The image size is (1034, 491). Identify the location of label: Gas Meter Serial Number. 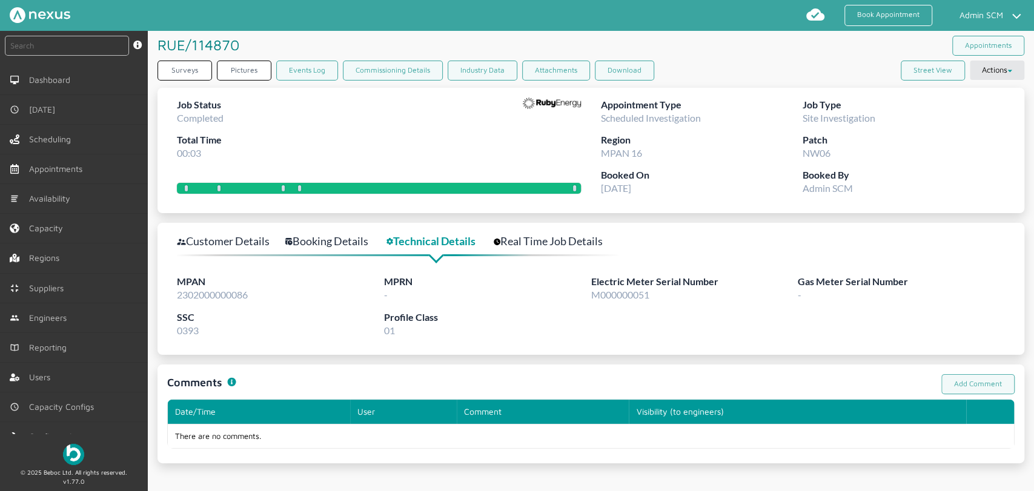
(902, 282).